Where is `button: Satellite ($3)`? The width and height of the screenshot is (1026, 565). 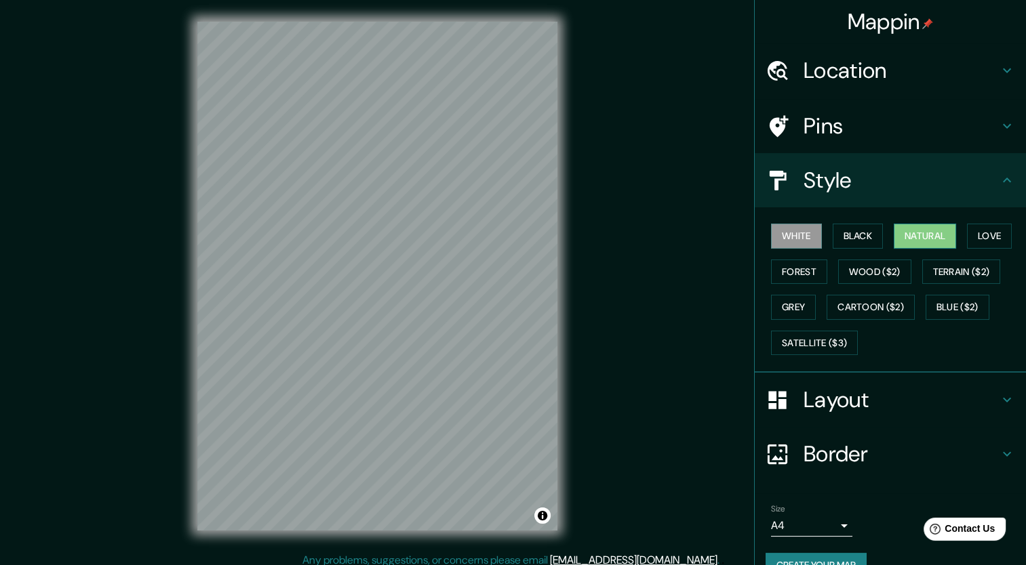
button: Satellite ($3) is located at coordinates (814, 343).